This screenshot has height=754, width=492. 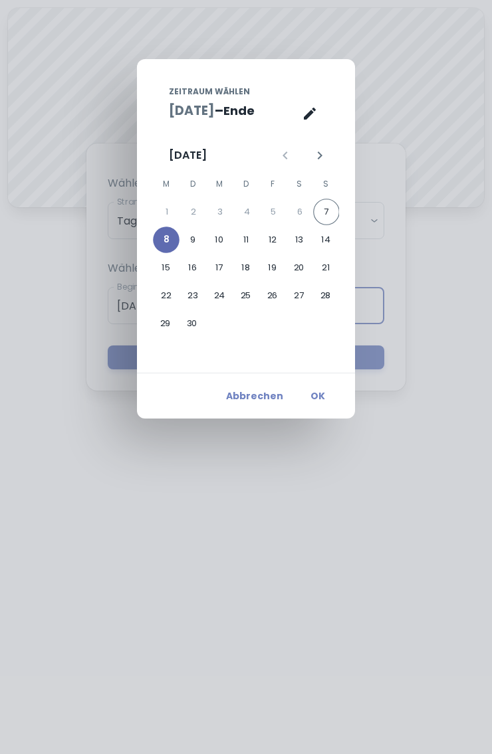 What do you see at coordinates (209, 92) in the screenshot?
I see `span: Zeitraum wählen` at bounding box center [209, 92].